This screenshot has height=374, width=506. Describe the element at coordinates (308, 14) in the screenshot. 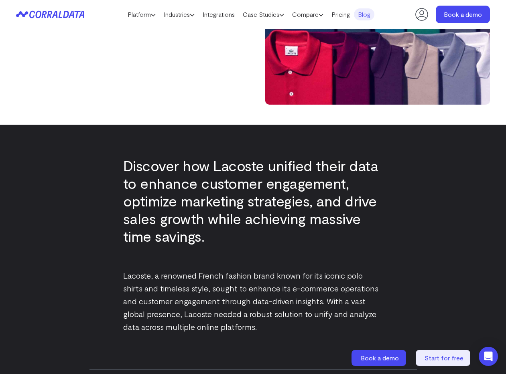

I see `a: Compare` at that location.